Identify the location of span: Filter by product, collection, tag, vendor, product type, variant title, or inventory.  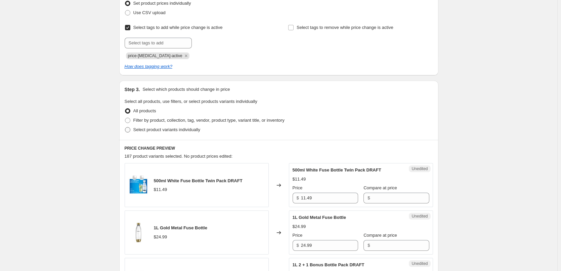
(209, 120).